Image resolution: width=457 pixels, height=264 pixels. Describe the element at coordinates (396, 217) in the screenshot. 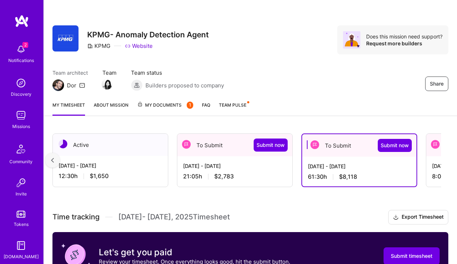

I see `i: icon Download` at that location.